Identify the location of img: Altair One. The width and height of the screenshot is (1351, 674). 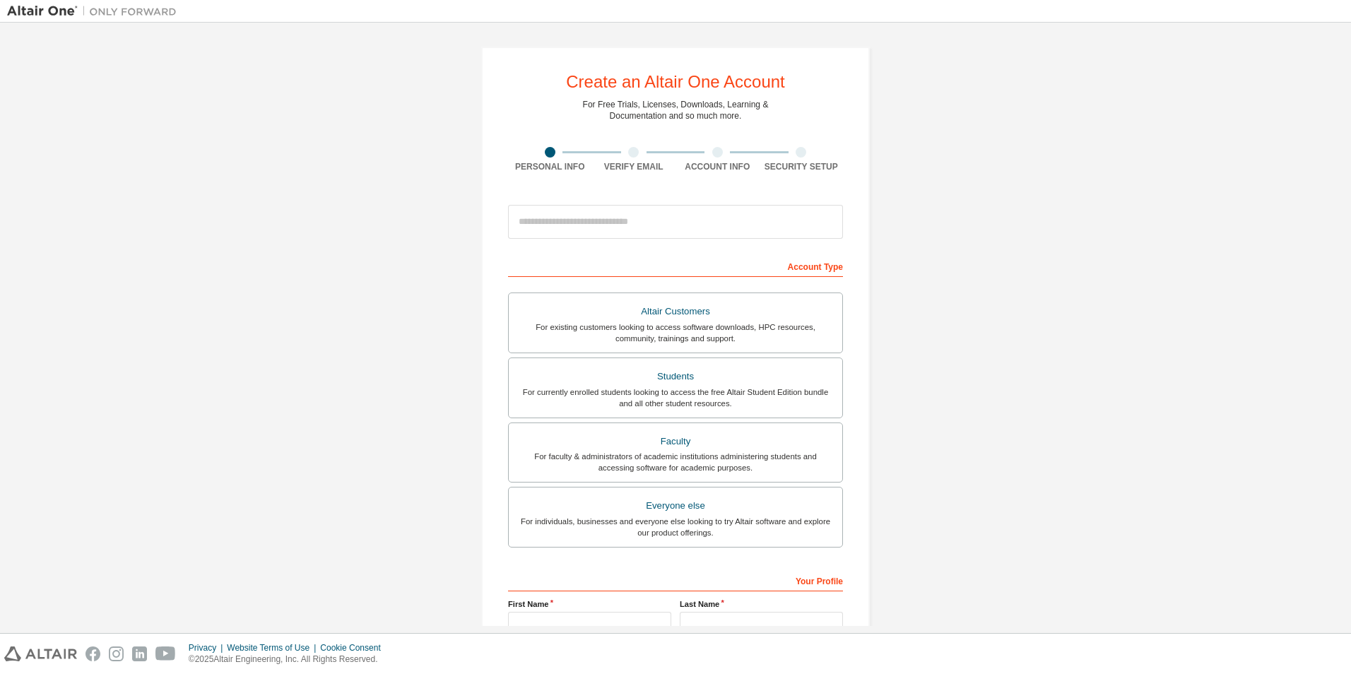
(95, 11).